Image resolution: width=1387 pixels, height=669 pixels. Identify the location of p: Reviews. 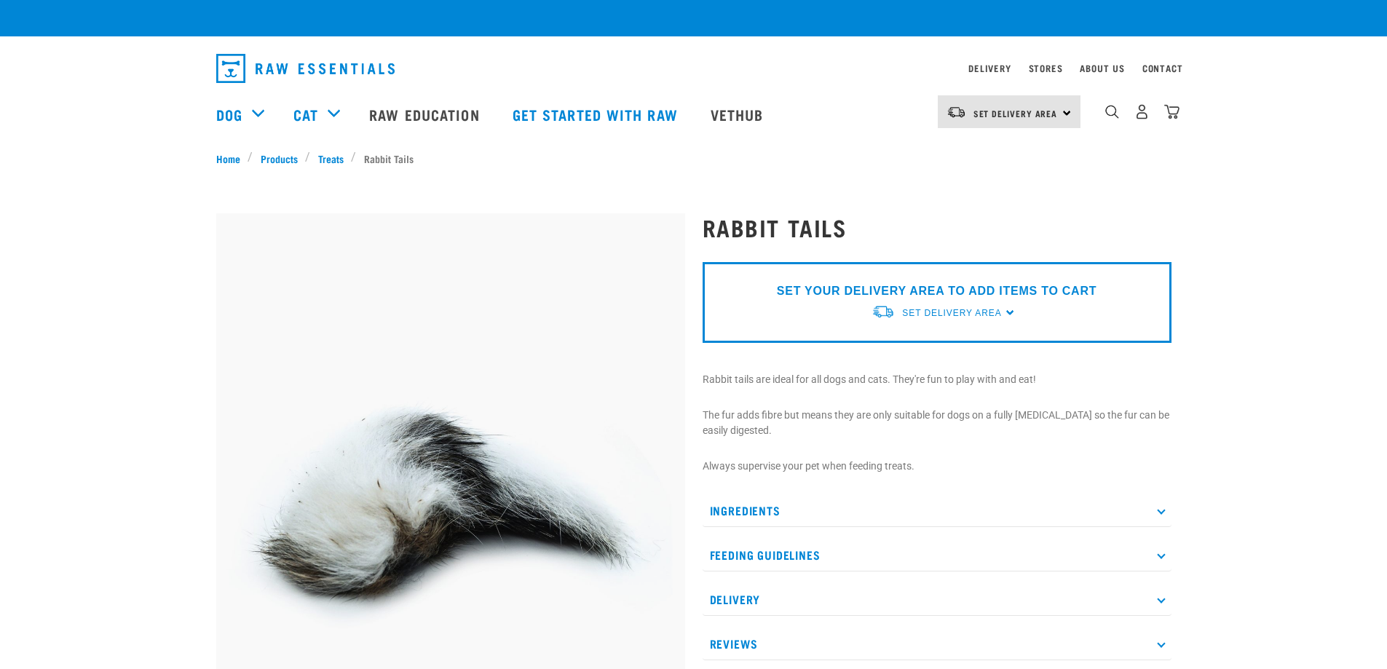
(937, 644).